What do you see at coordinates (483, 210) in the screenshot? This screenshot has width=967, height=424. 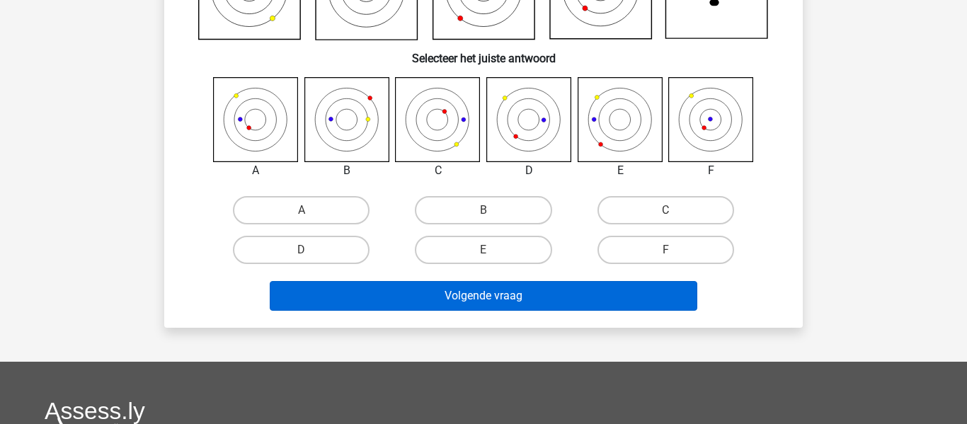 I see `label: B` at bounding box center [483, 210].